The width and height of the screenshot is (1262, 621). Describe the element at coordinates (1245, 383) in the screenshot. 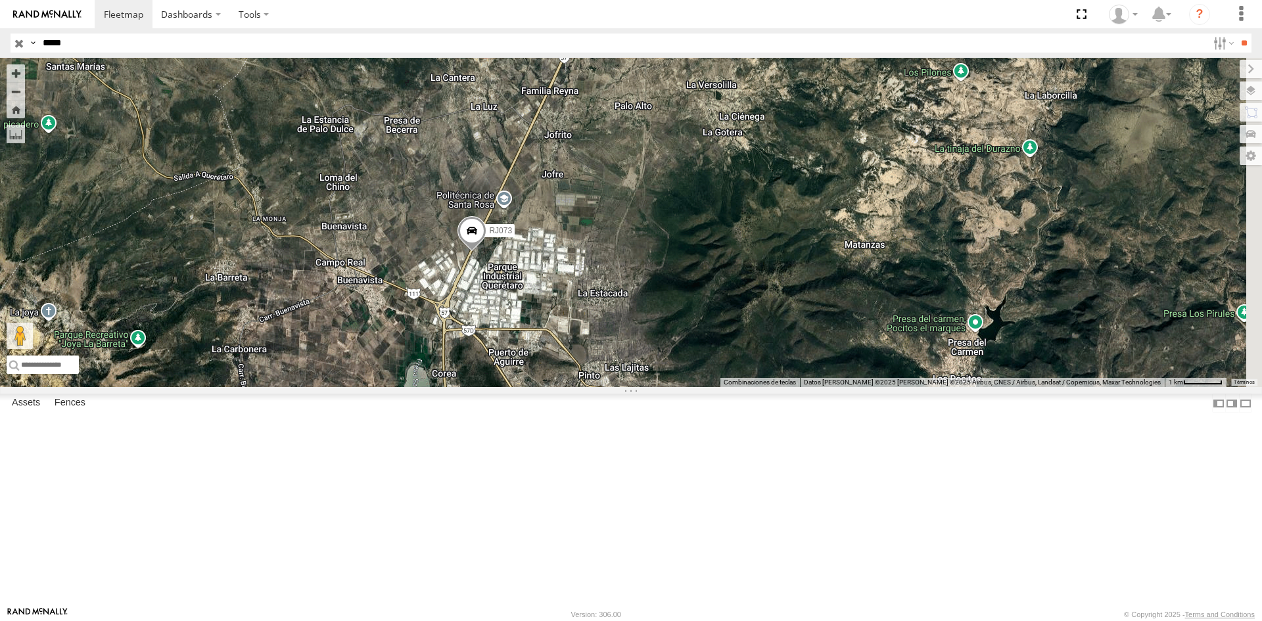

I see `a: Términos (se abre en una nueva pestaña)` at that location.